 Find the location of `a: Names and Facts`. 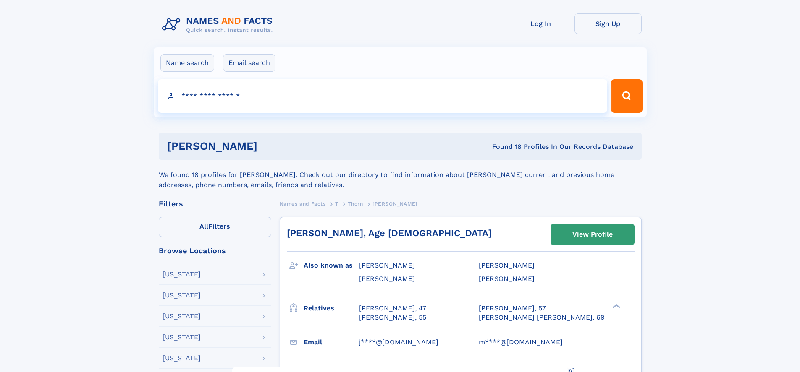

a: Names and Facts is located at coordinates (303, 204).